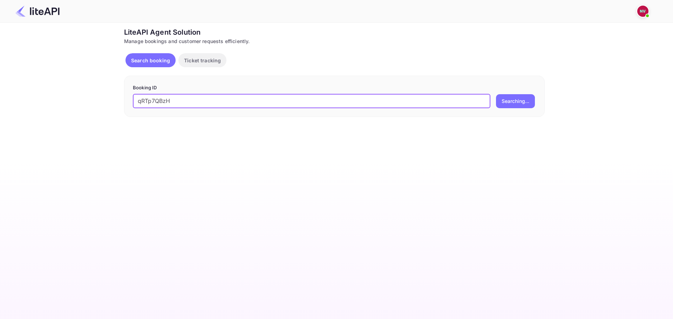 The height and width of the screenshot is (319, 673). I want to click on img: Nicholas Valbusa, so click(643, 11).